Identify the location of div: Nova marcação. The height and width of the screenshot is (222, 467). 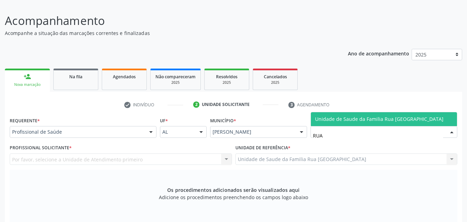
(27, 84).